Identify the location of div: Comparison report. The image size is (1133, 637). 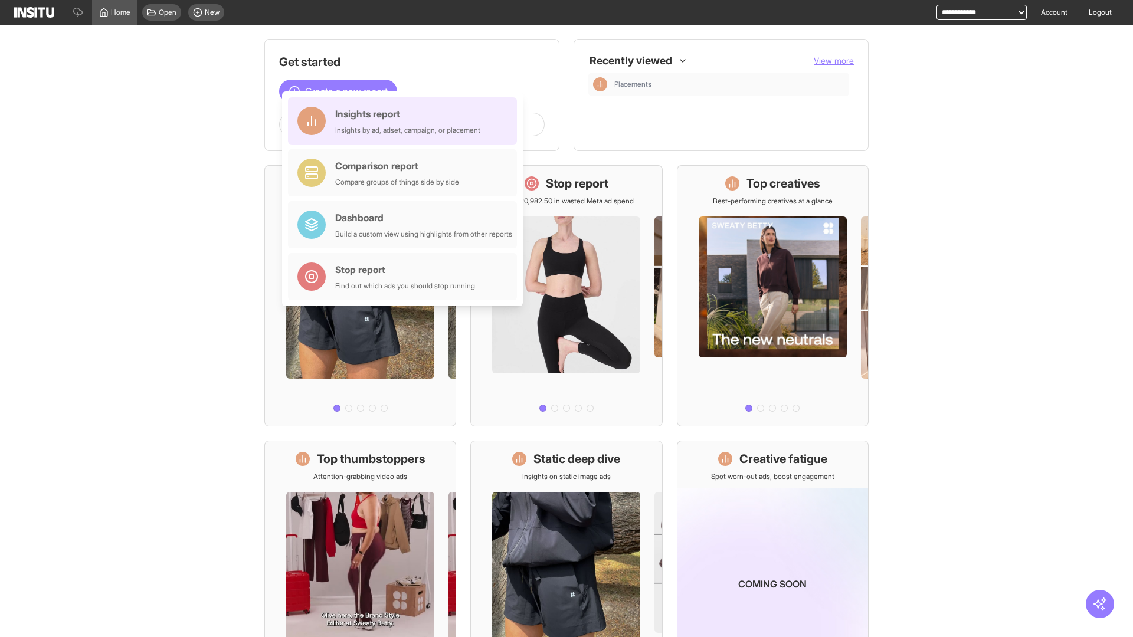
(397, 166).